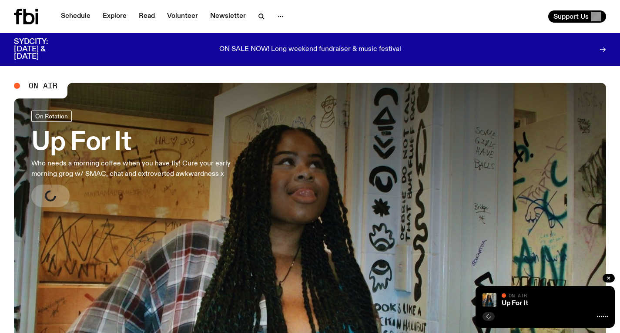 The width and height of the screenshot is (620, 333). What do you see at coordinates (143, 159) in the screenshot?
I see `a: Up For ItWho needs a morning coffee when you have Ify! Cure your early morning grog w/ SMAC, chat...` at bounding box center [143, 159].